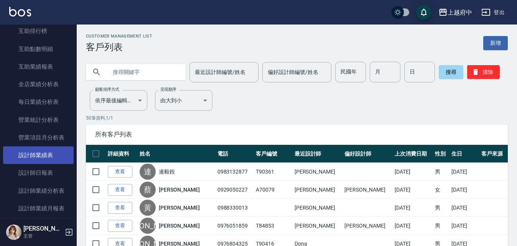  I want to click on div: 連, so click(148, 172).